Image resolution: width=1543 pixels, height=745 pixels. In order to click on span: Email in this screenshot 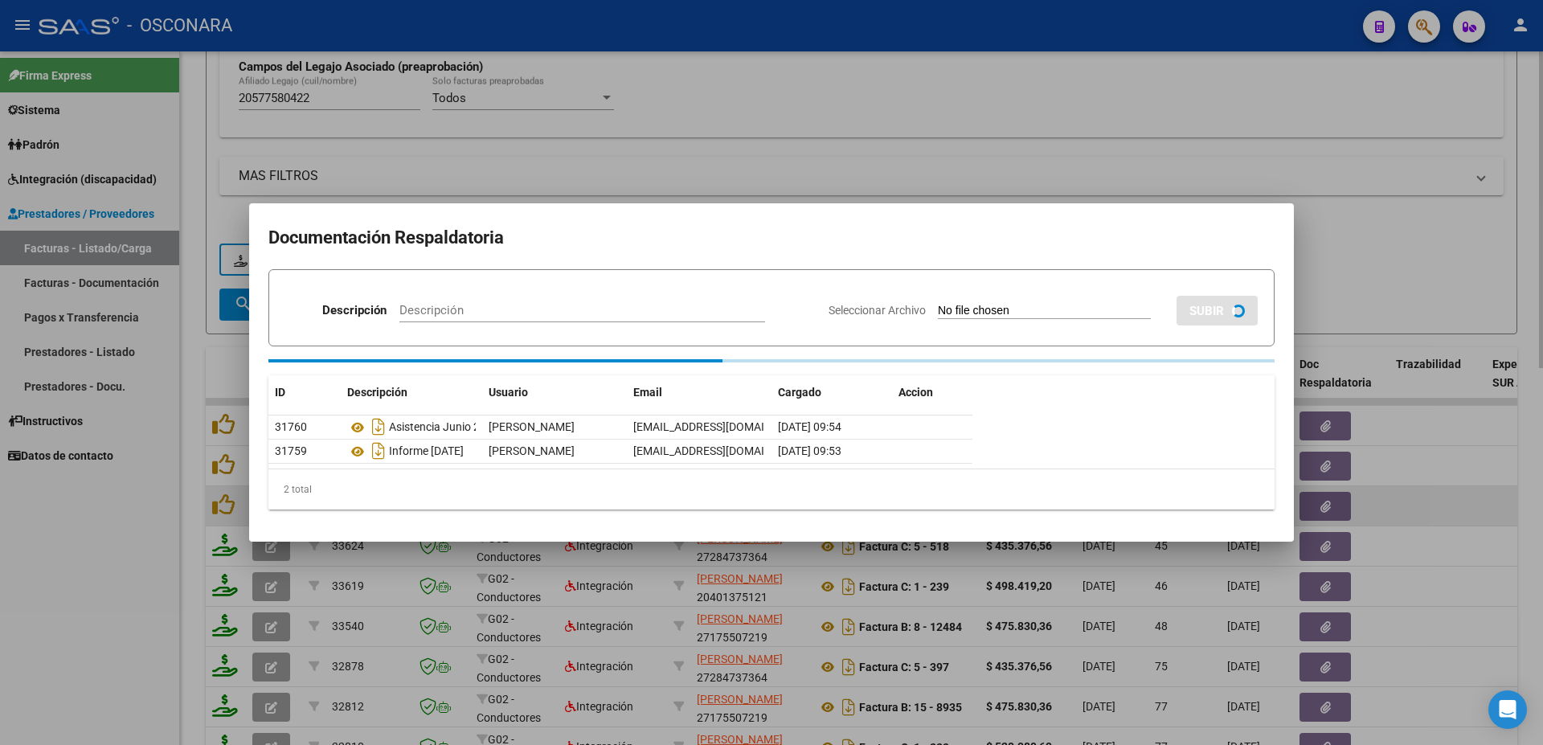, I will do `click(648, 392)`.